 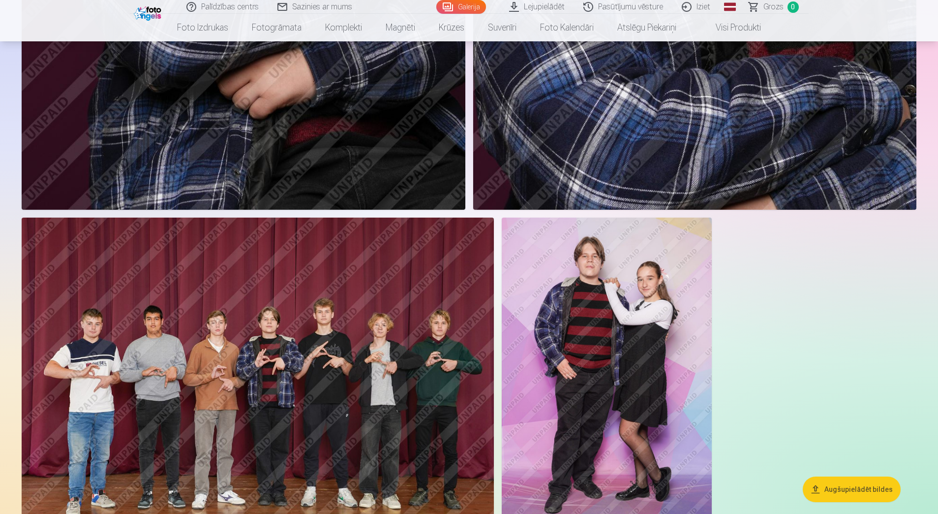 What do you see at coordinates (773, 7) in the screenshot?
I see `span: Grozs` at bounding box center [773, 7].